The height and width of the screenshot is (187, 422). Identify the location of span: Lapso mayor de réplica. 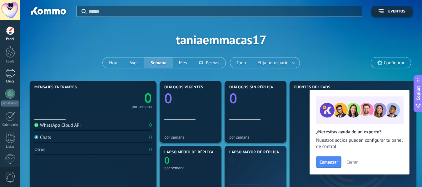
(254, 153).